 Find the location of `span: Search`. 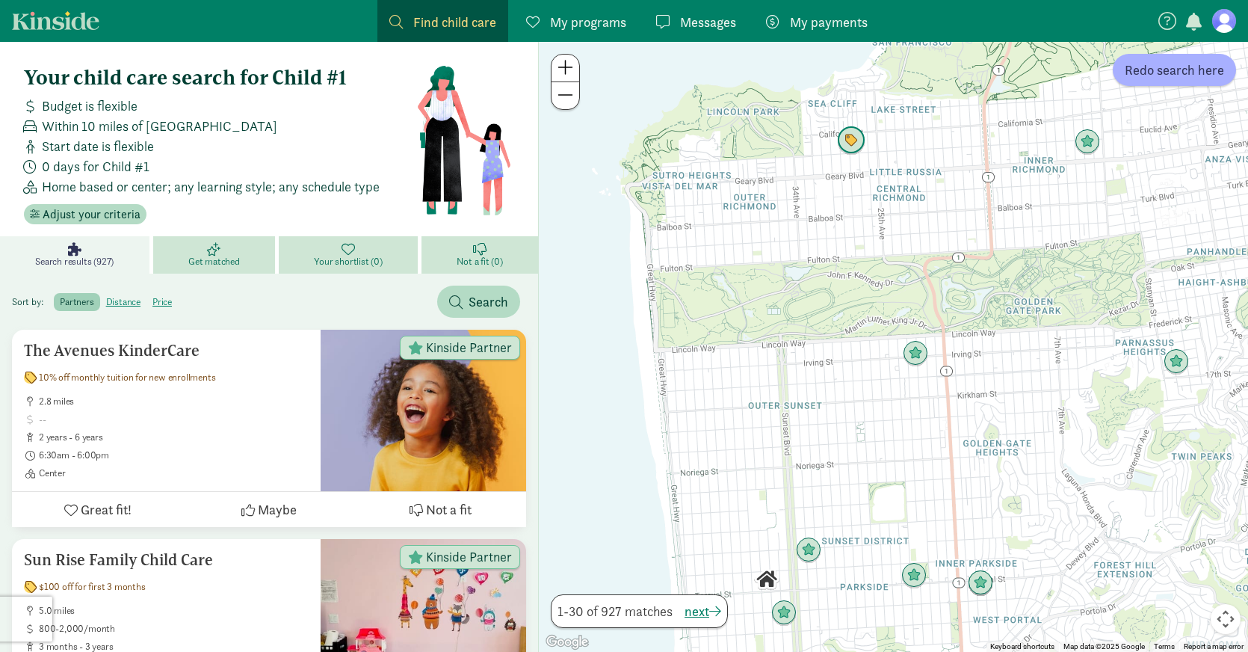

span: Search is located at coordinates (488, 301).